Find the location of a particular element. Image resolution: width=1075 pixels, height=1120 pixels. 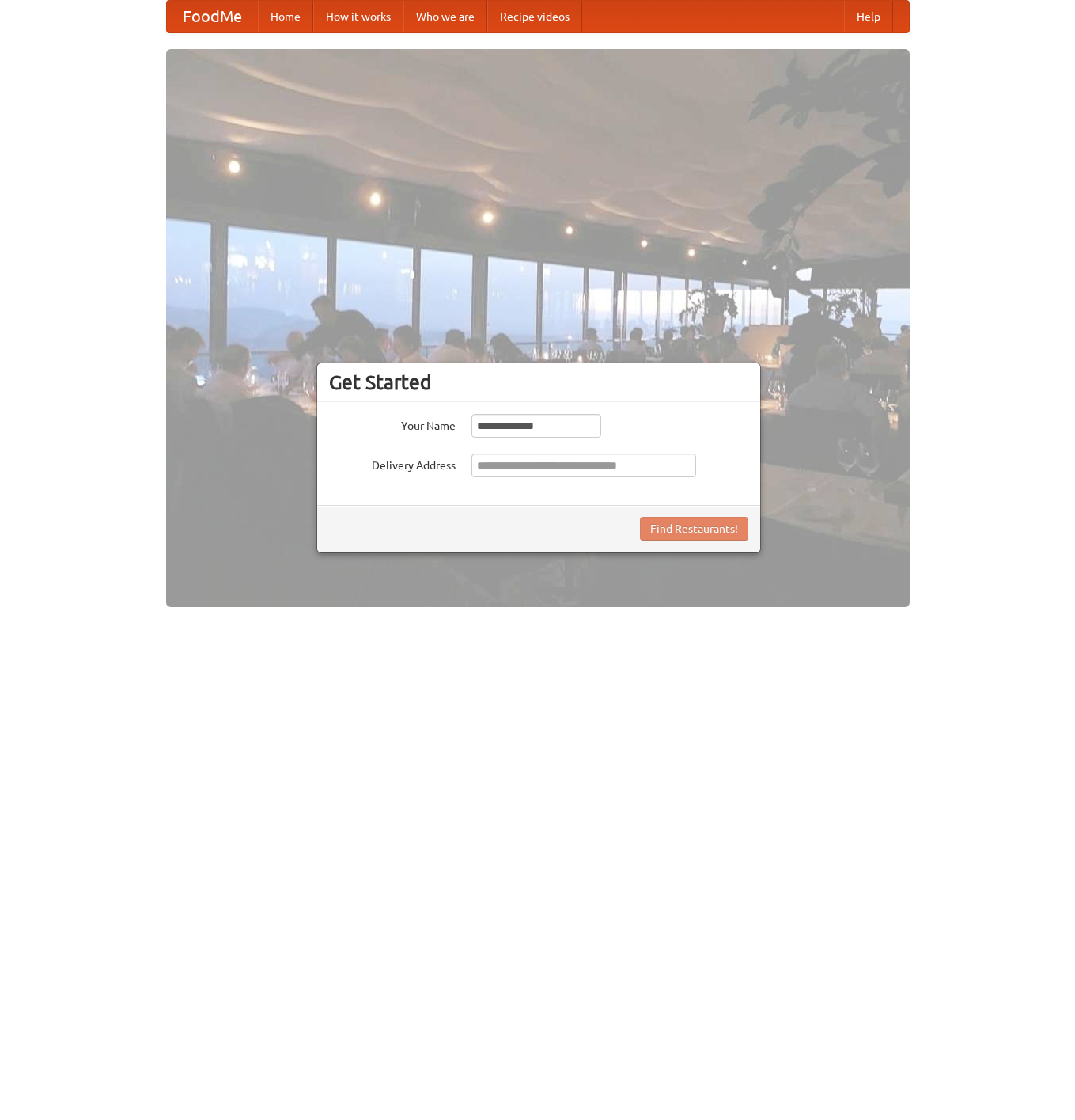

button: Find Restaurants! is located at coordinates (694, 529).